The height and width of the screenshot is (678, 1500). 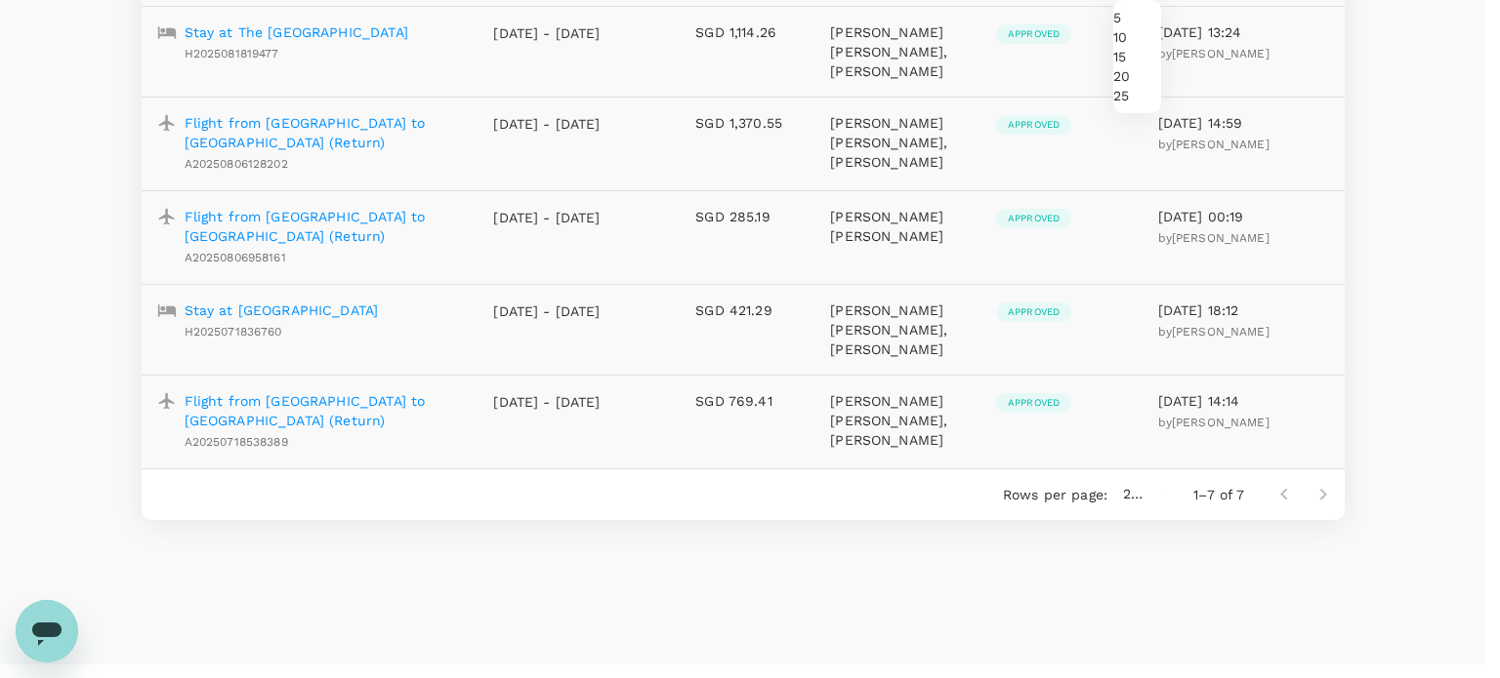 I want to click on p: SGD 1,370.55, so click(x=747, y=123).